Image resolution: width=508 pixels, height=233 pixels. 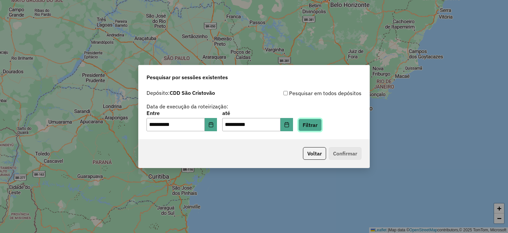 What do you see at coordinates (310, 125) in the screenshot?
I see `button: Filtrar` at bounding box center [310, 125].